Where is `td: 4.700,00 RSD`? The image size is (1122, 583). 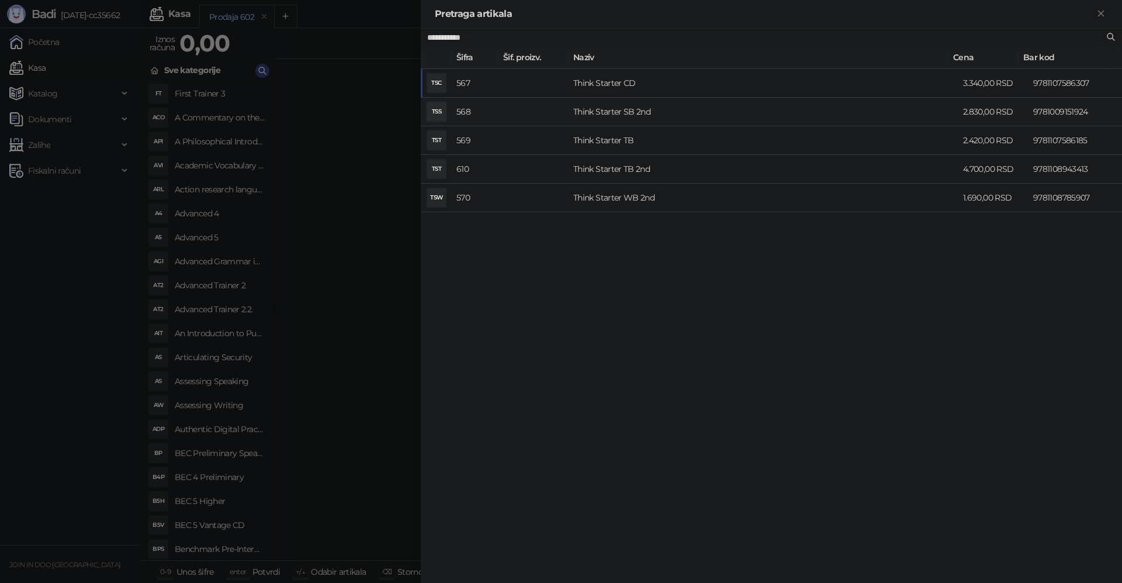
td: 4.700,00 RSD is located at coordinates (993, 169).